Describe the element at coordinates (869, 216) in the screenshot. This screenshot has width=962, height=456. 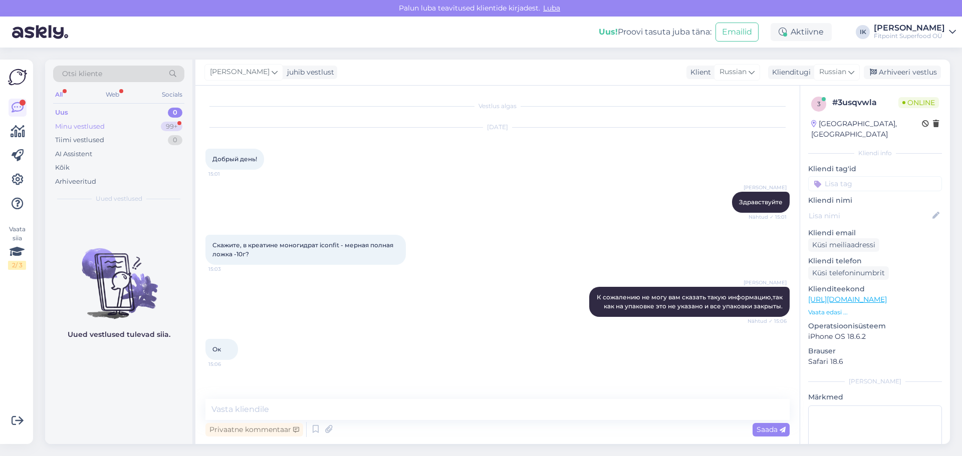
I see `input: Lisa nimi` at that location.